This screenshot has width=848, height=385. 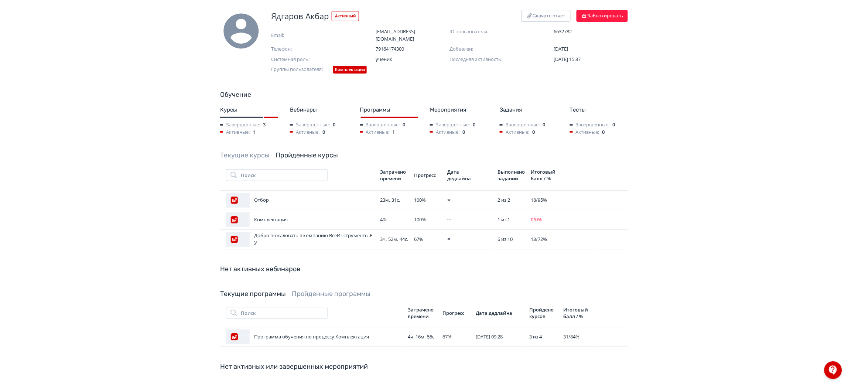 What do you see at coordinates (504, 219) in the screenshot?
I see `span: 1 из 1` at bounding box center [504, 219].